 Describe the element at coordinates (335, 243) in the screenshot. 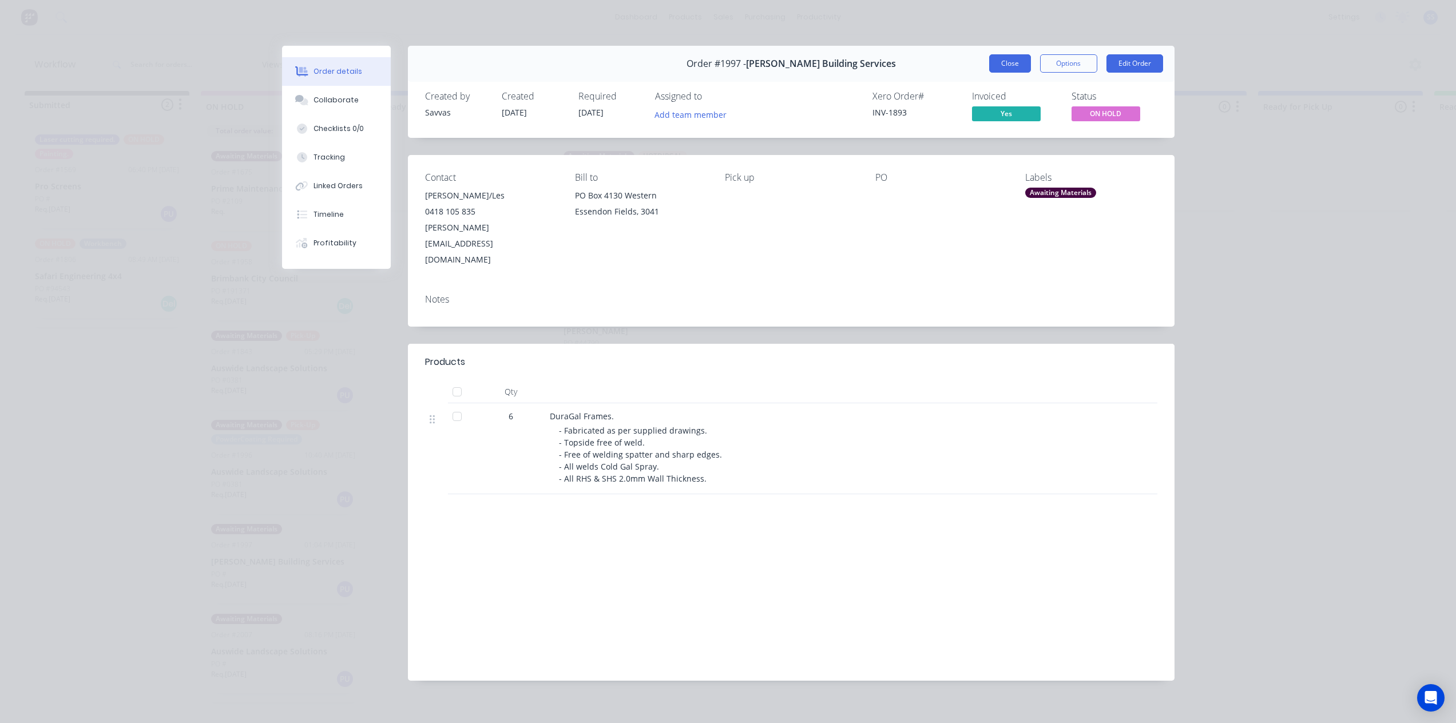

I see `div: Profitability` at that location.